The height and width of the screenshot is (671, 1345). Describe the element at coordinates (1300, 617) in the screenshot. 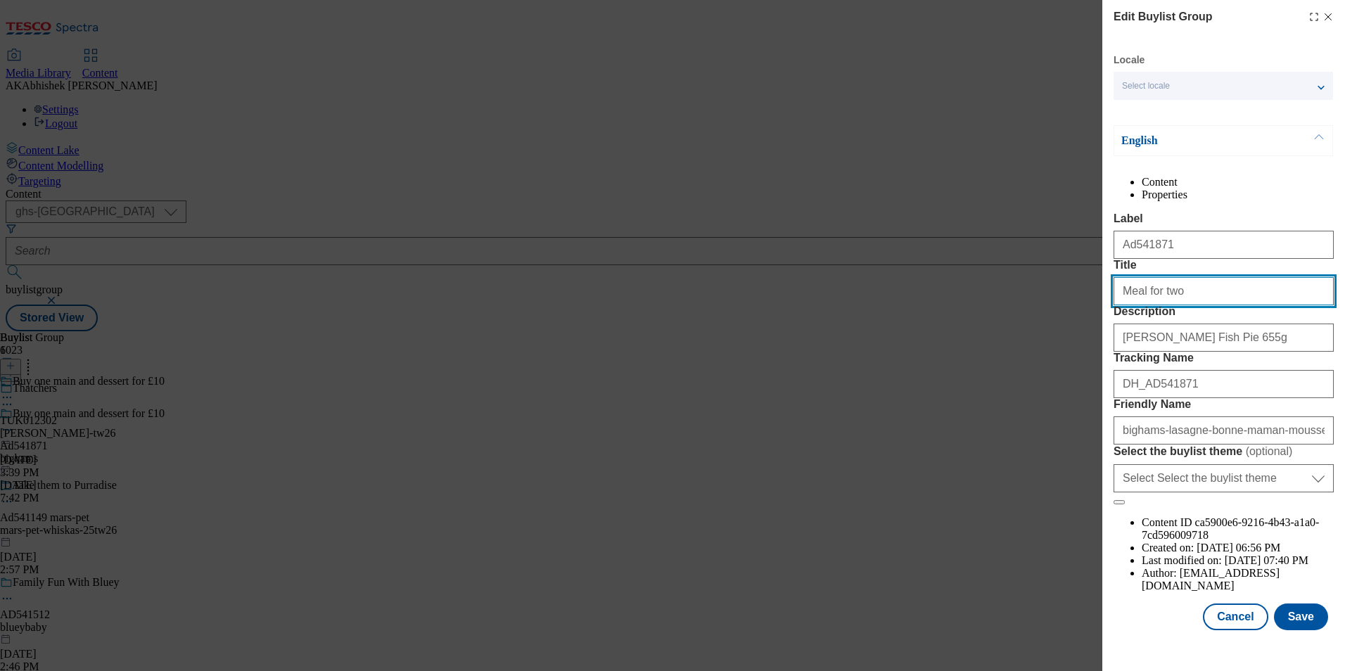

I see `button: Save` at that location.